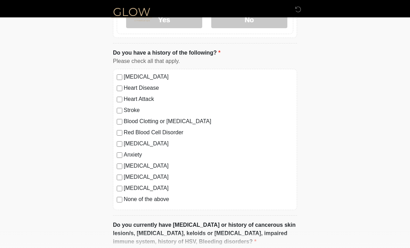 Image resolution: width=410 pixels, height=248 pixels. Describe the element at coordinates (119, 88) in the screenshot. I see `input: Heart Disease` at that location.